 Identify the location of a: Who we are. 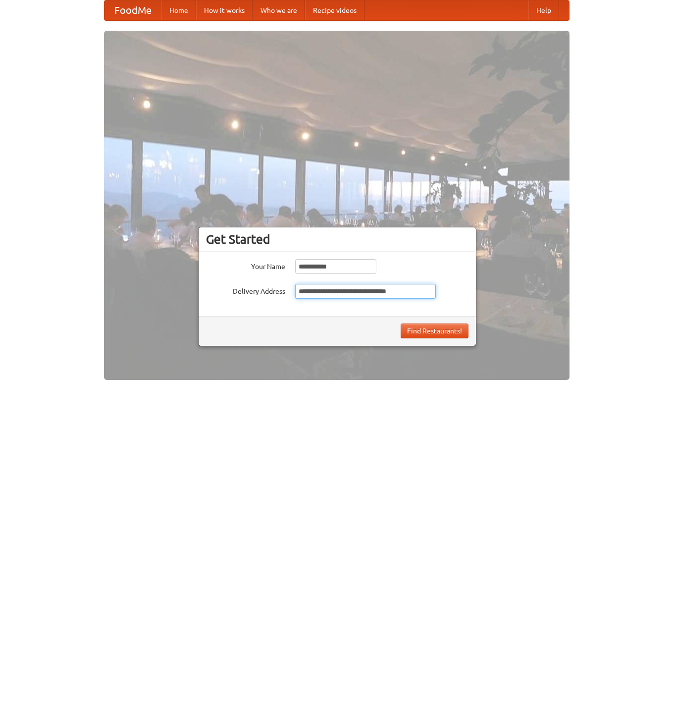
(279, 10).